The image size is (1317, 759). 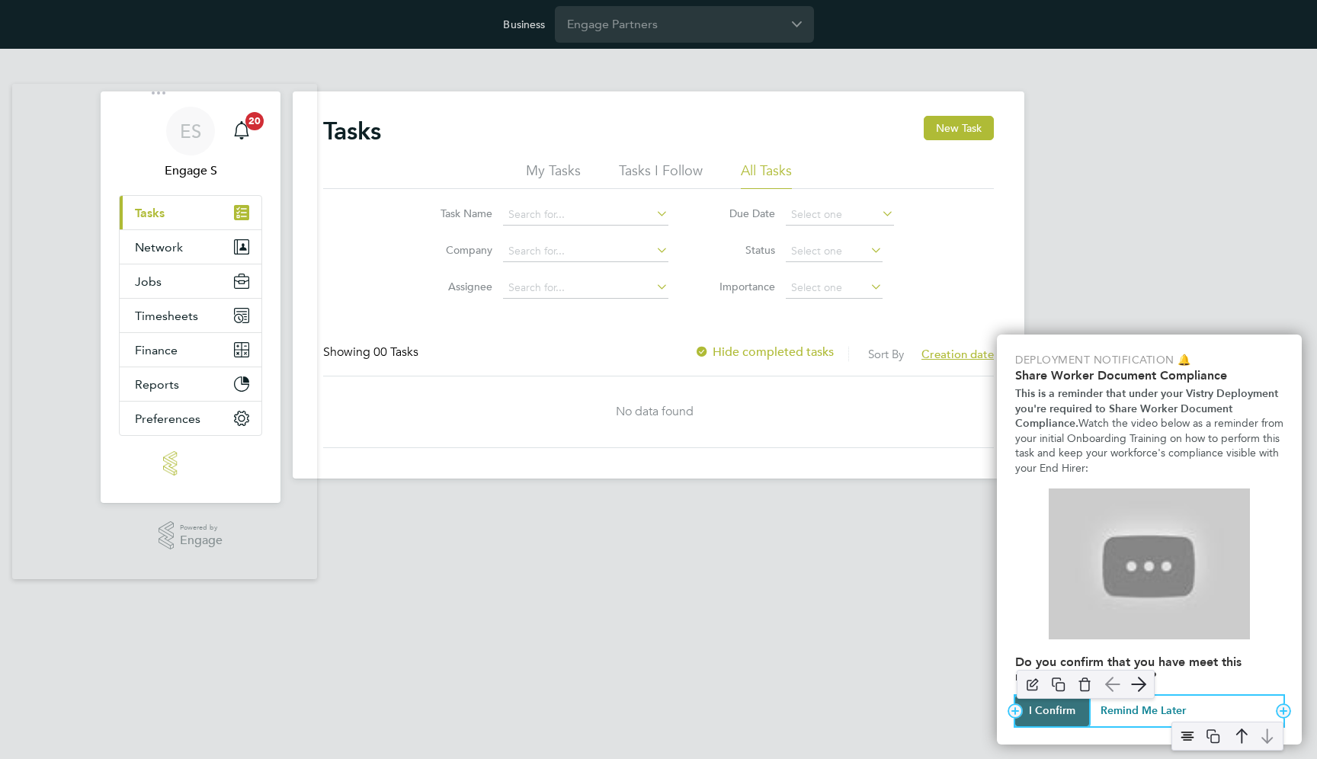 I want to click on img: delete-icon.svg, so click(x=1085, y=684).